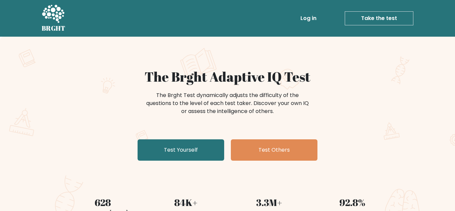 This screenshot has width=455, height=211. Describe the element at coordinates (274, 150) in the screenshot. I see `a: Test Others` at that location.